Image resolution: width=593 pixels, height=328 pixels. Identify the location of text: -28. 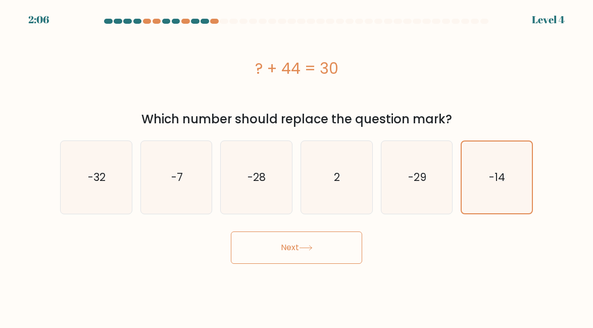
(257, 177).